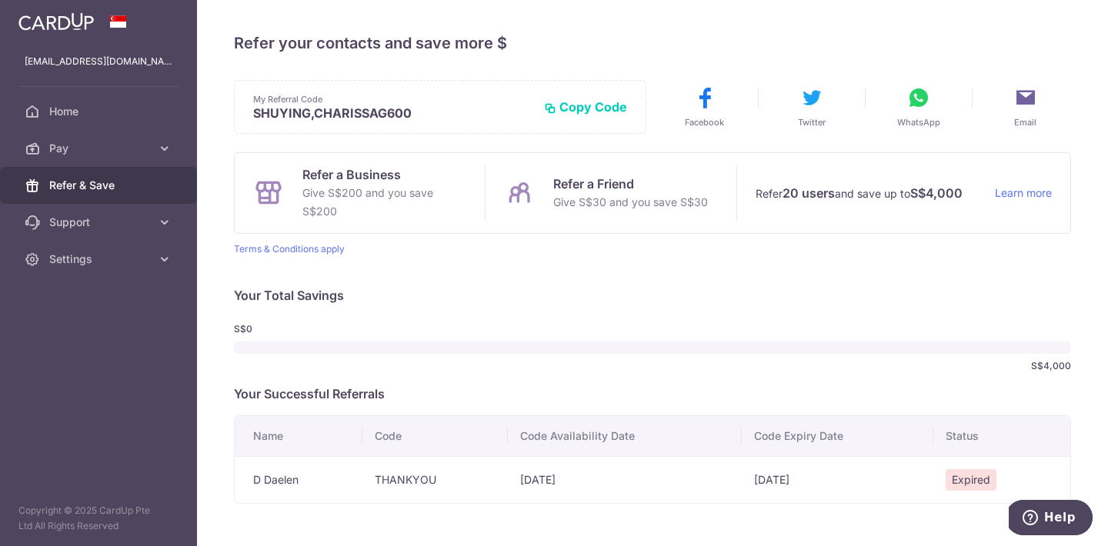 This screenshot has height=546, width=1108. Describe the element at coordinates (56, 22) in the screenshot. I see `img: CardUp` at that location.